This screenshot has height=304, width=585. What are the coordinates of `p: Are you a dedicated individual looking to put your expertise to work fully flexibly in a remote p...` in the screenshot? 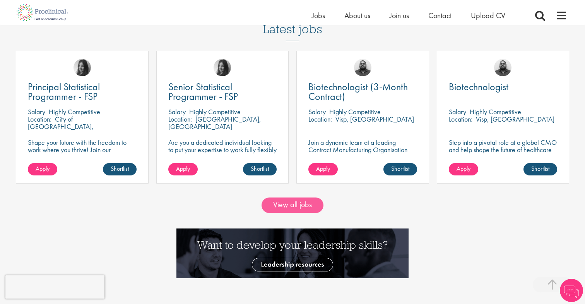 It's located at (223, 149).